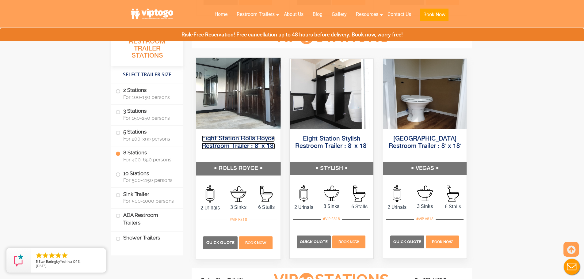 The width and height of the screenshot is (584, 279). I want to click on span: Star Rating, so click(47, 261).